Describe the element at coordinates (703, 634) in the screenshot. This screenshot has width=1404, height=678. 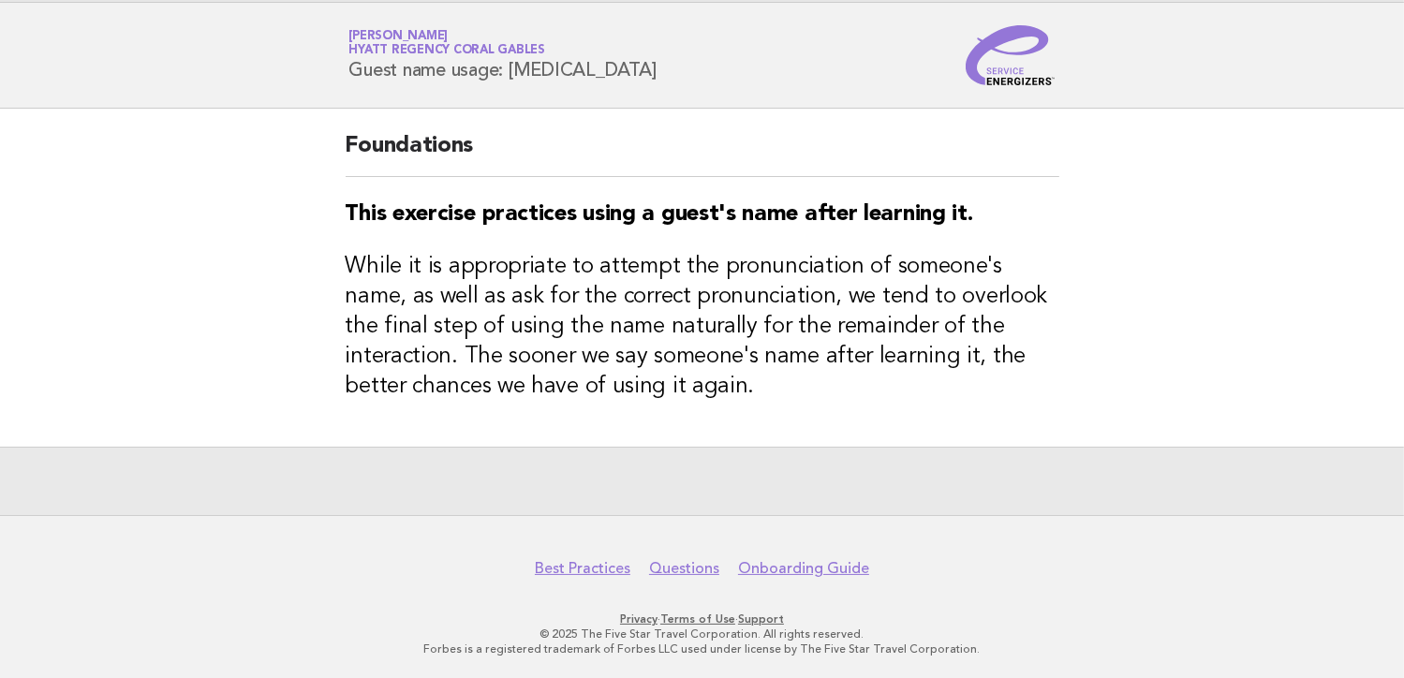
I see `p: © 2025 The Five Star Travel Corporation. All rights reserved.` at that location.